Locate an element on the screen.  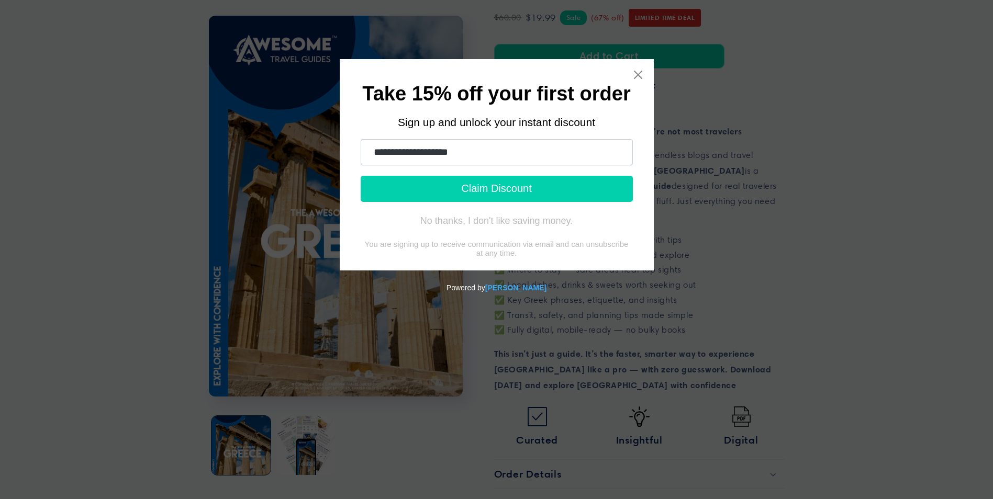
div: You are signing up to receive communication via email and can unsubscribe at any time. is located at coordinates (497, 249).